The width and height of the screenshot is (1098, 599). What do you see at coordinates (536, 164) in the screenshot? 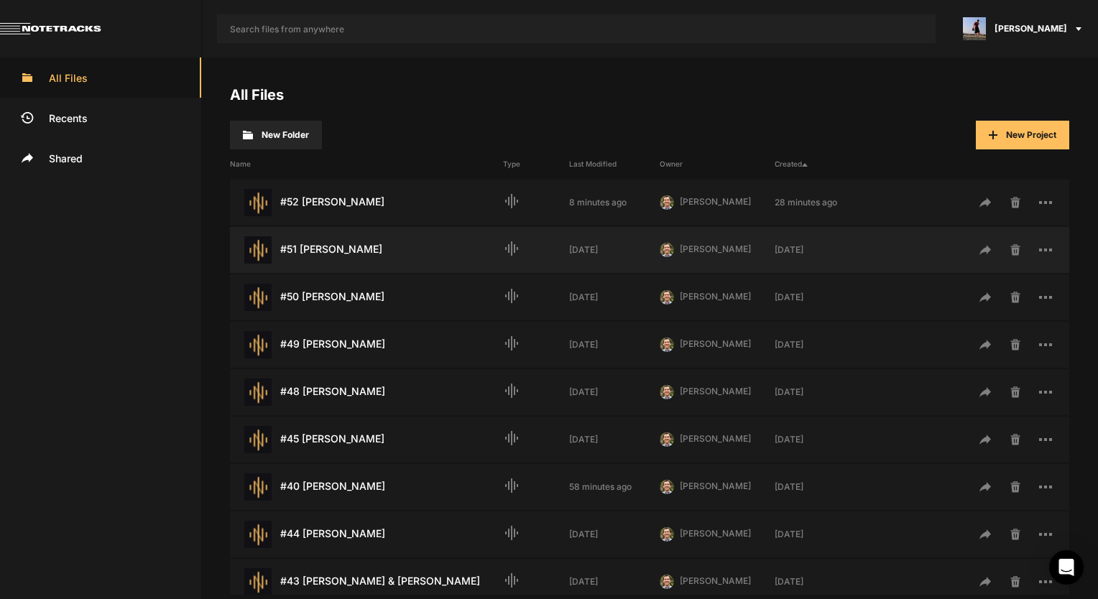
I see `div: Type` at bounding box center [536, 164].